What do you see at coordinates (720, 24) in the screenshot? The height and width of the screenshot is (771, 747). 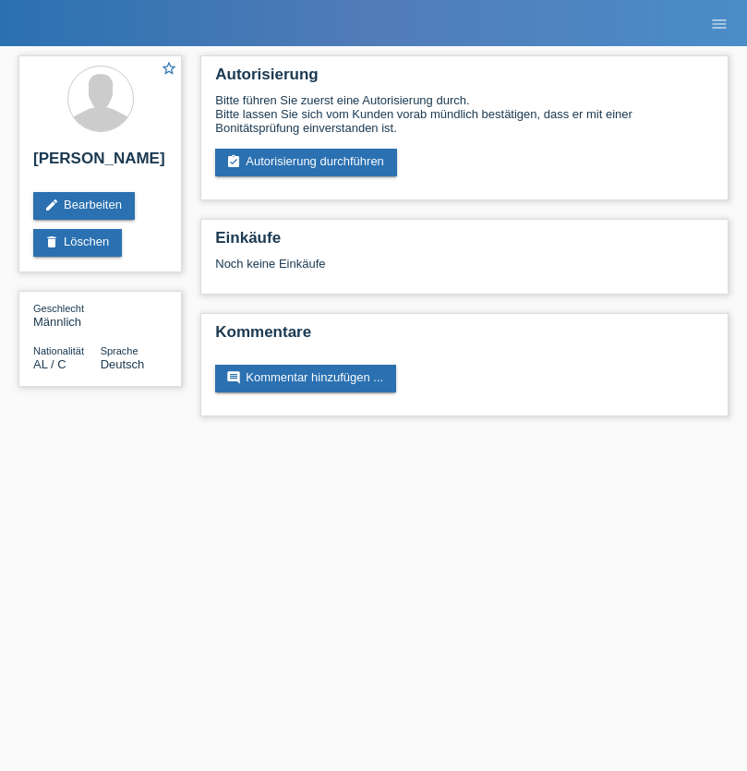 I see `i: menu` at bounding box center [720, 24].